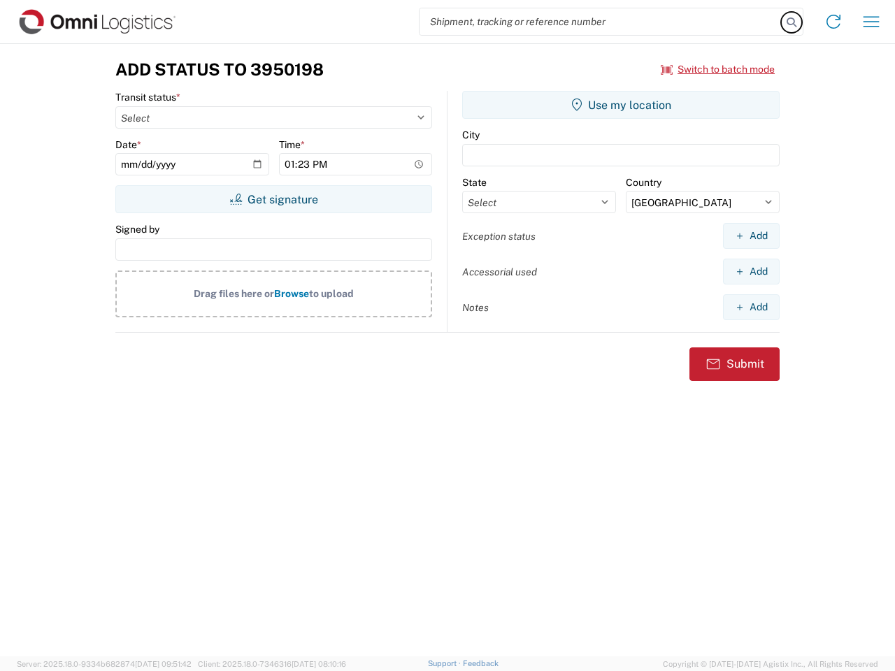  I want to click on h3: Add Status to 3950198, so click(220, 69).